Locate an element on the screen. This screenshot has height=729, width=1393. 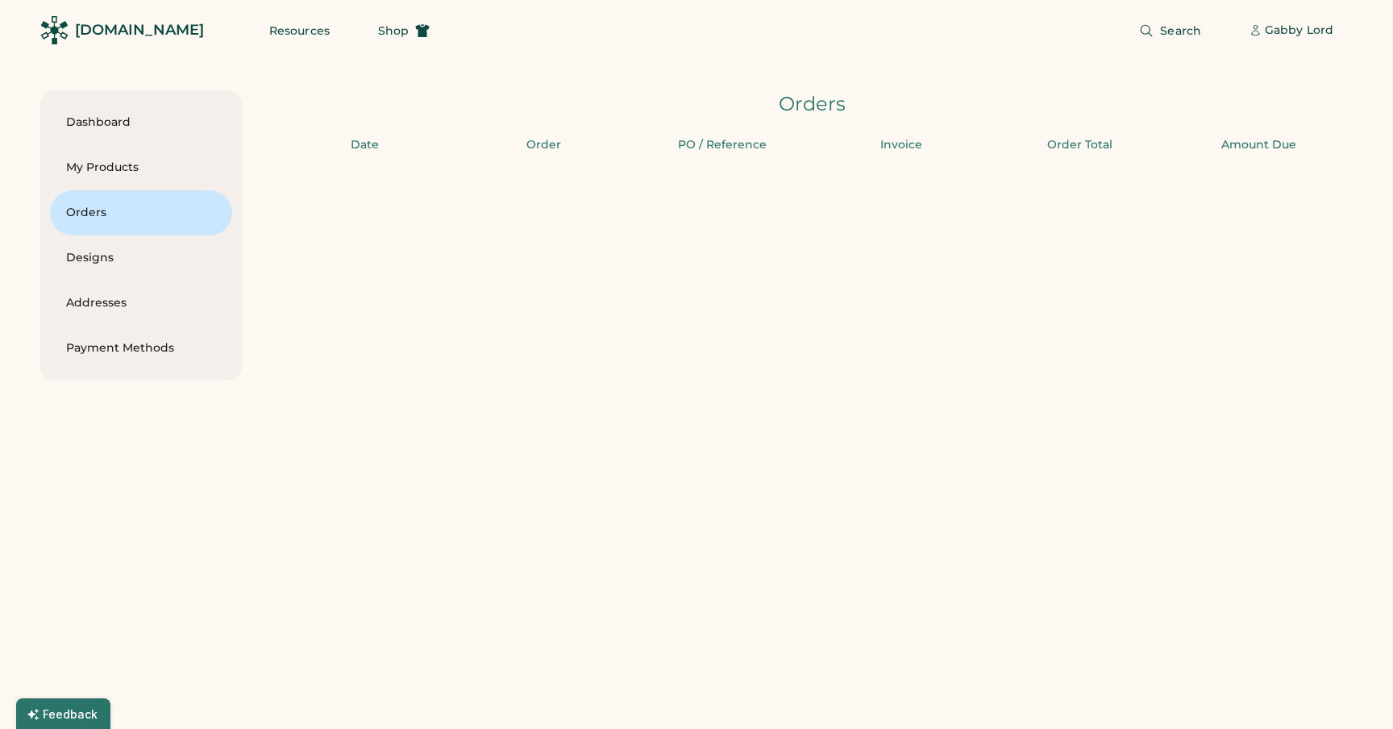
div: Designs is located at coordinates (141, 258).